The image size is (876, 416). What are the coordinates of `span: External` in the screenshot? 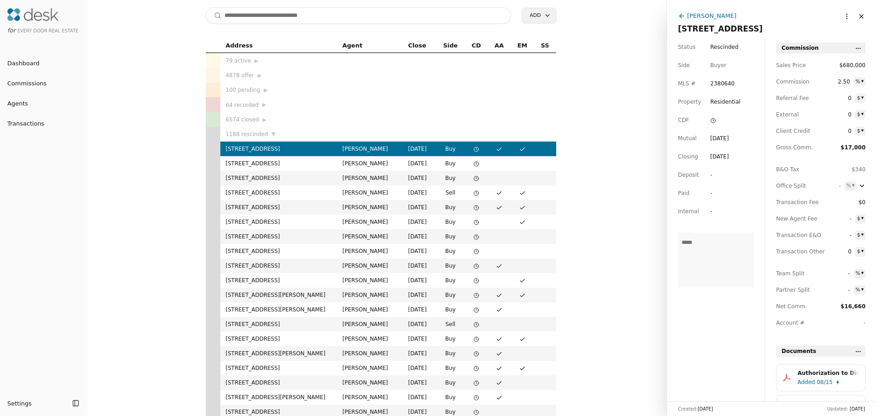 It's located at (796, 114).